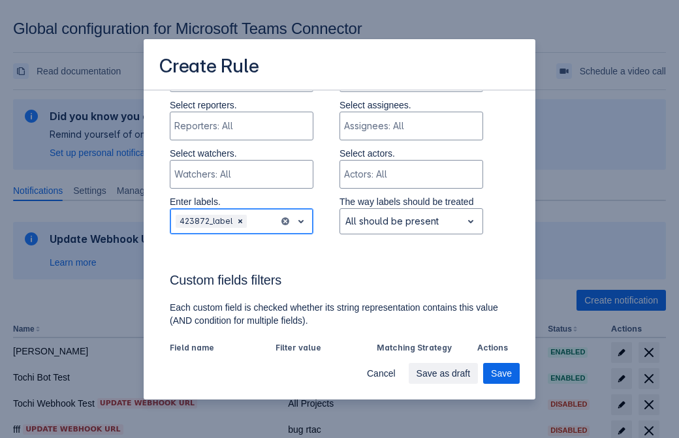 Image resolution: width=679 pixels, height=438 pixels. Describe the element at coordinates (502, 374) in the screenshot. I see `span: Save` at that location.